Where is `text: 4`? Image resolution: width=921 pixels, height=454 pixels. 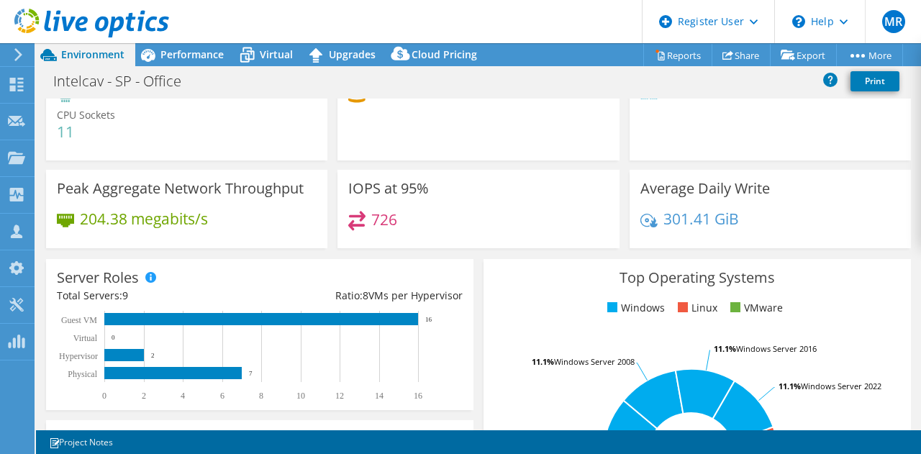
text: 4 is located at coordinates (183, 396).